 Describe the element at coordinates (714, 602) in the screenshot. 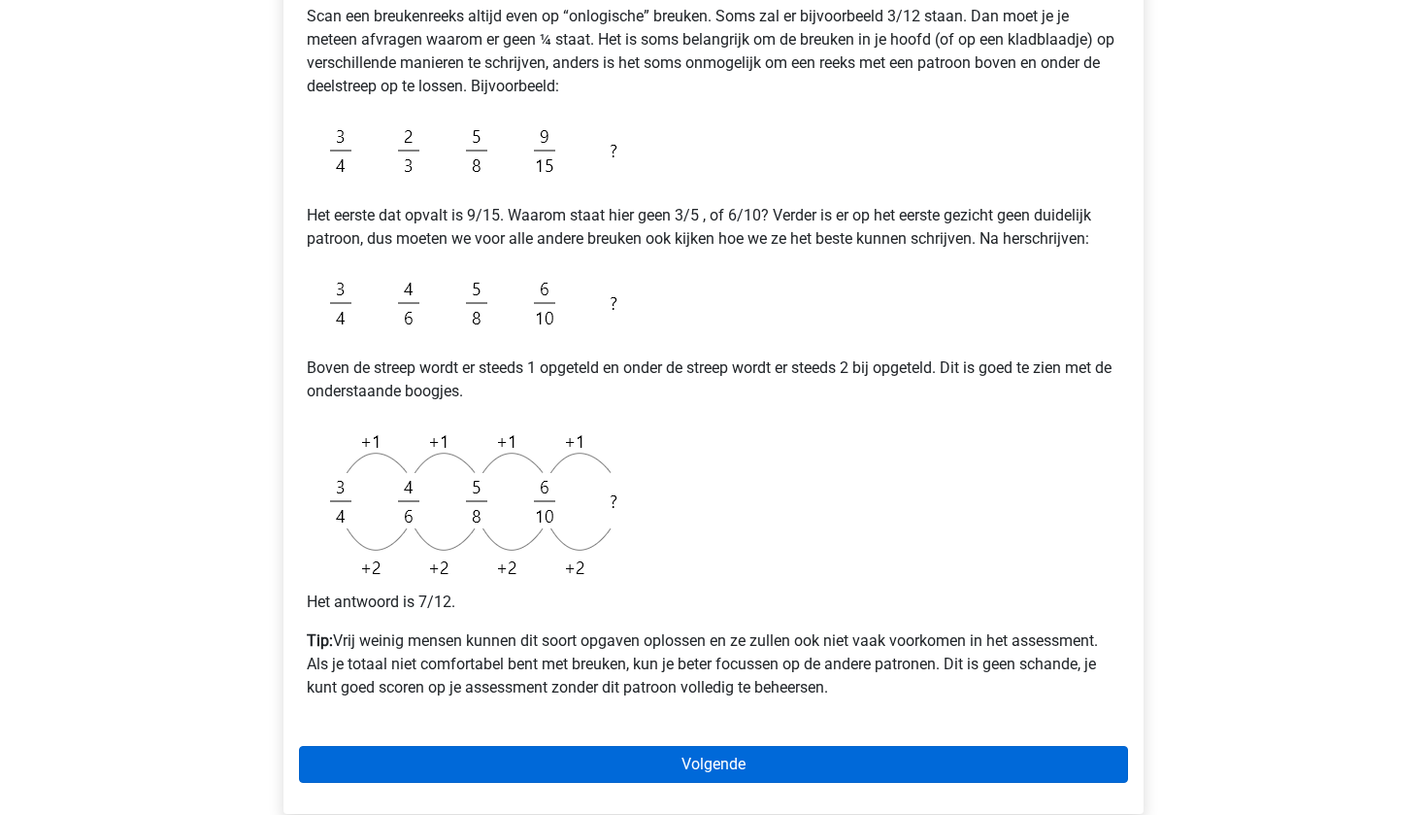

I see `p: Het antwoord is 7/12.` at that location.